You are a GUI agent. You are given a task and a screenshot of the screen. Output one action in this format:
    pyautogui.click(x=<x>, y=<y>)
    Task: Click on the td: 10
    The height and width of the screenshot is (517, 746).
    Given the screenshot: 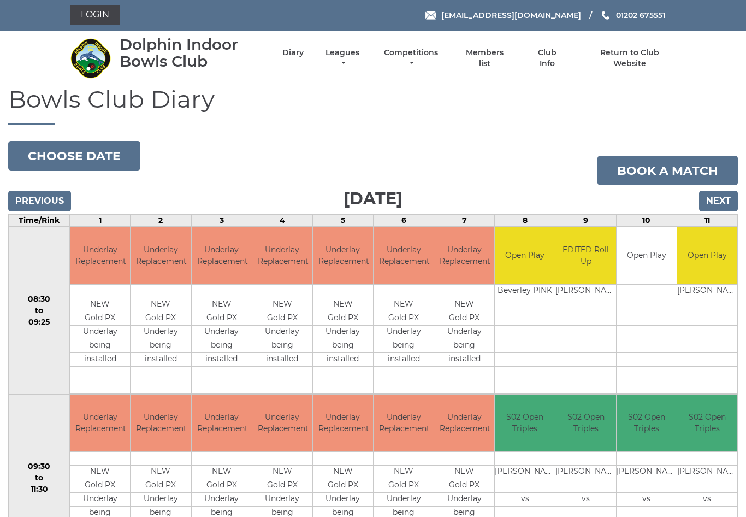 What is the action you would take?
    pyautogui.click(x=646, y=221)
    